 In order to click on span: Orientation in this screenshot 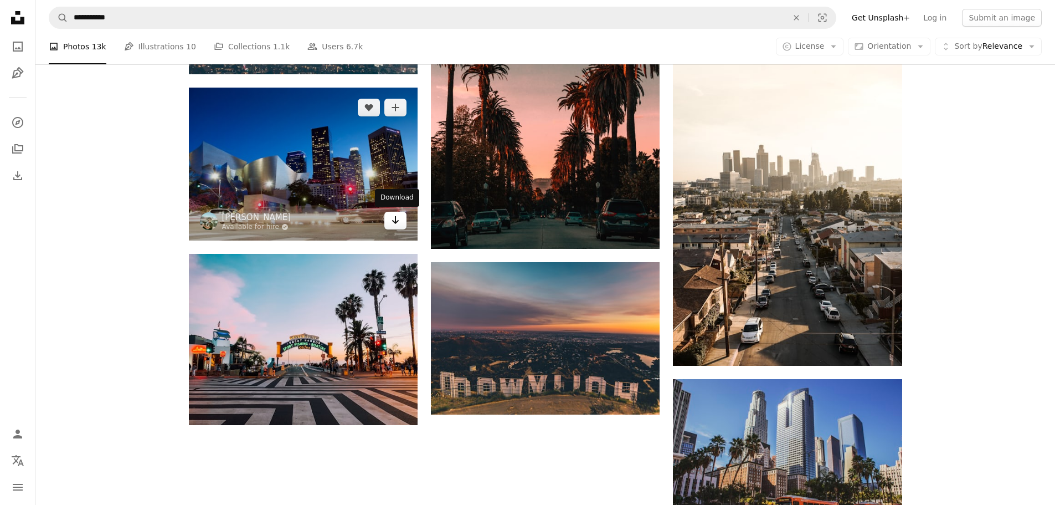, I will do `click(889, 46)`.